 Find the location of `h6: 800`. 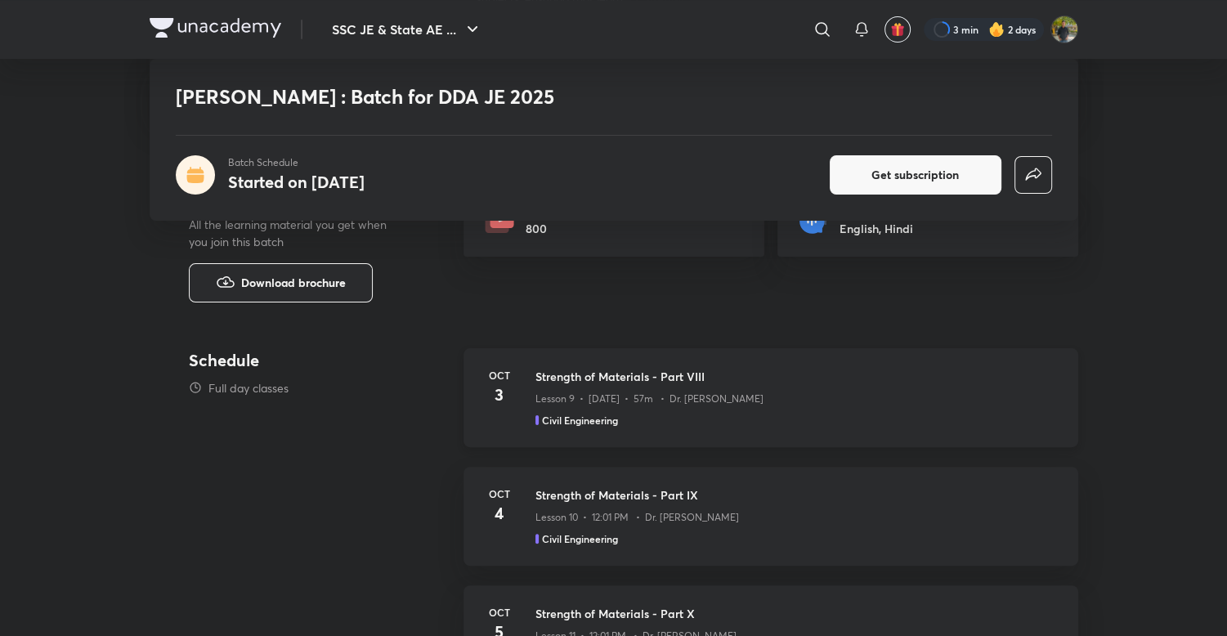

h6: 800 is located at coordinates (552, 228).